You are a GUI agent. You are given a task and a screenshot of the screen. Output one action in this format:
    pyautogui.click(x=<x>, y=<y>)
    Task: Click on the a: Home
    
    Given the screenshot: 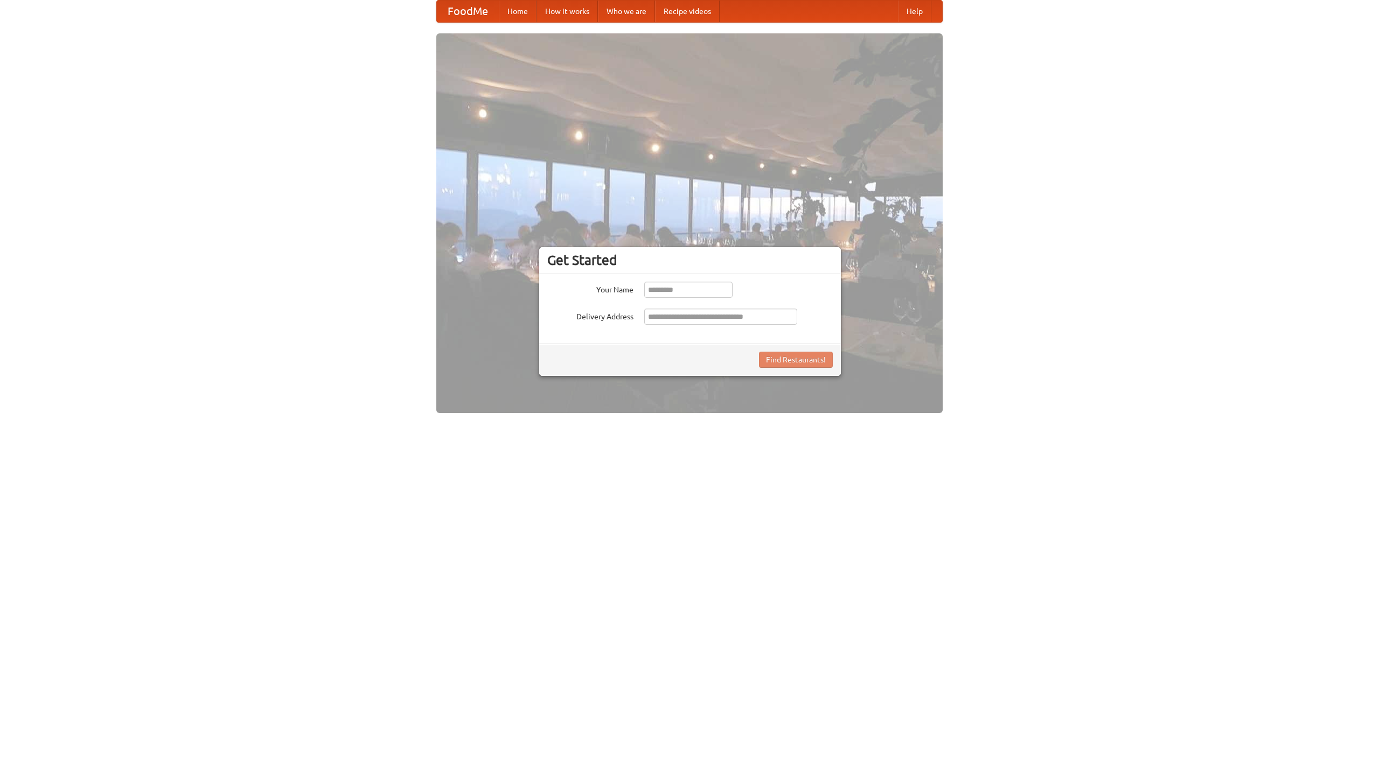 What is the action you would take?
    pyautogui.click(x=518, y=11)
    